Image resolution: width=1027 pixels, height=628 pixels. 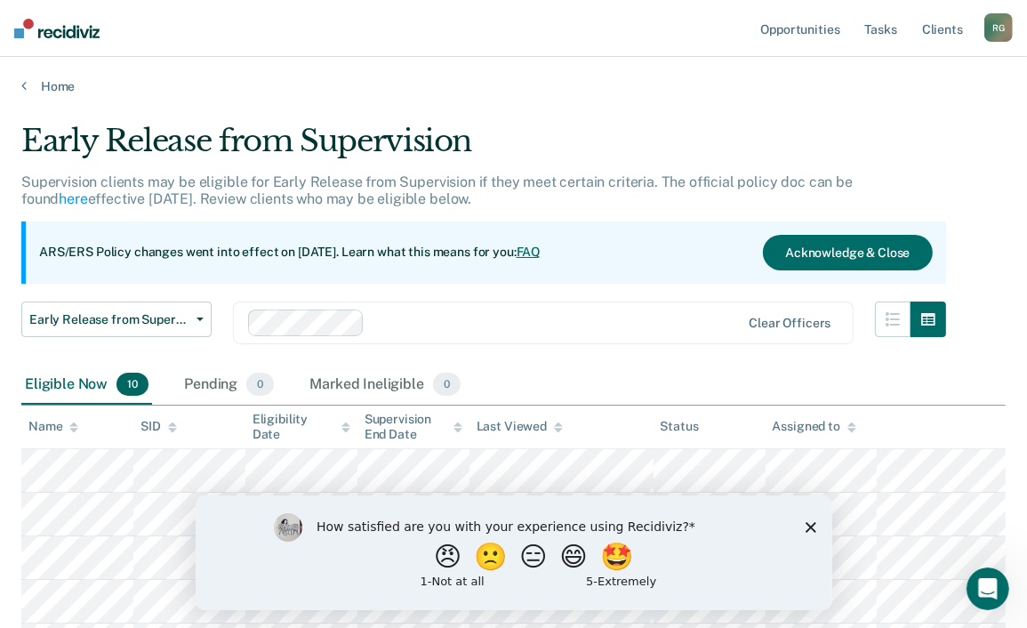 I want to click on div: Status, so click(x=680, y=426).